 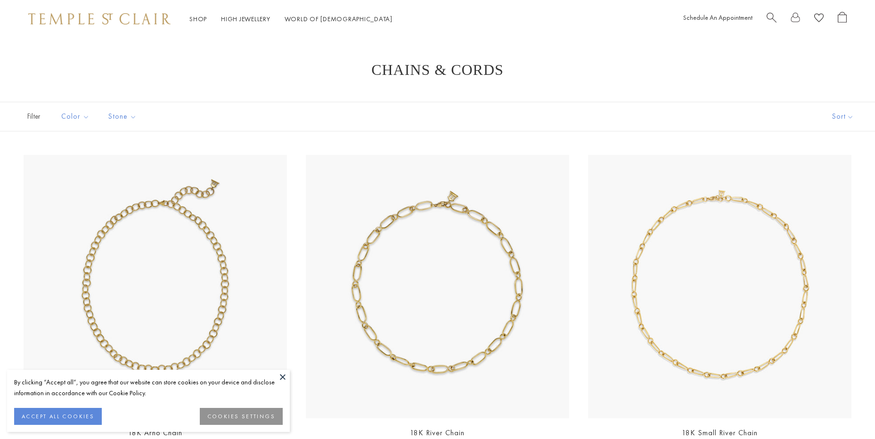 I want to click on a: 18K River Chain, so click(x=438, y=433).